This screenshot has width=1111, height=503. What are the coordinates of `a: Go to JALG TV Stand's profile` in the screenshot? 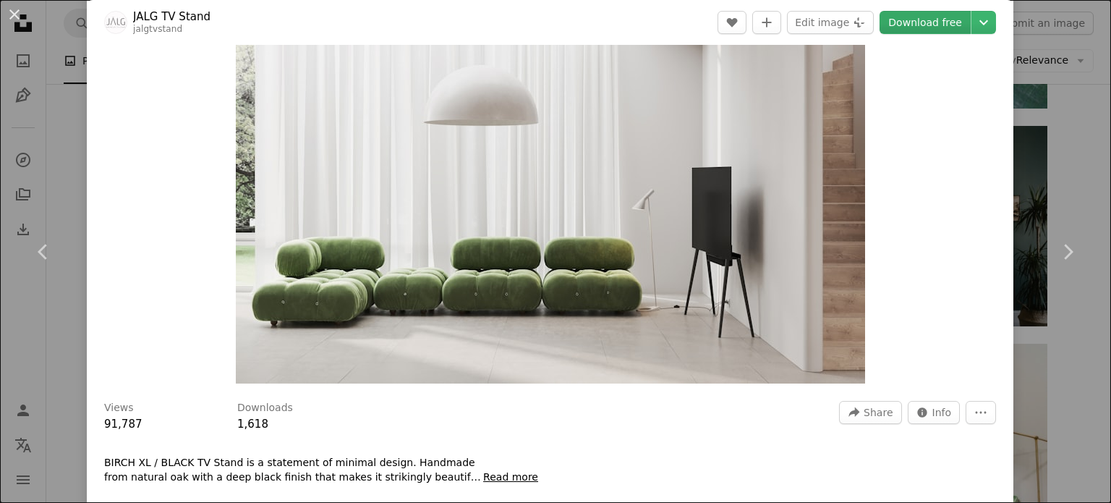 It's located at (116, 22).